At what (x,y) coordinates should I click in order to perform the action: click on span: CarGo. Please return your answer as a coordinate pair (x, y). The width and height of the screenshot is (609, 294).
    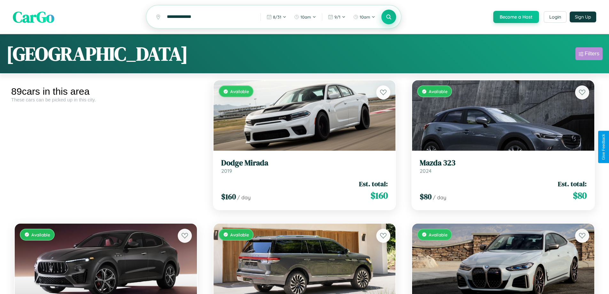
    Looking at the image, I should click on (34, 17).